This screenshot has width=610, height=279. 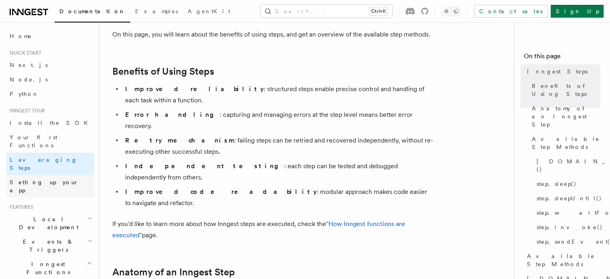 What do you see at coordinates (204, 166) in the screenshot?
I see `strong: Independent testing` at bounding box center [204, 166].